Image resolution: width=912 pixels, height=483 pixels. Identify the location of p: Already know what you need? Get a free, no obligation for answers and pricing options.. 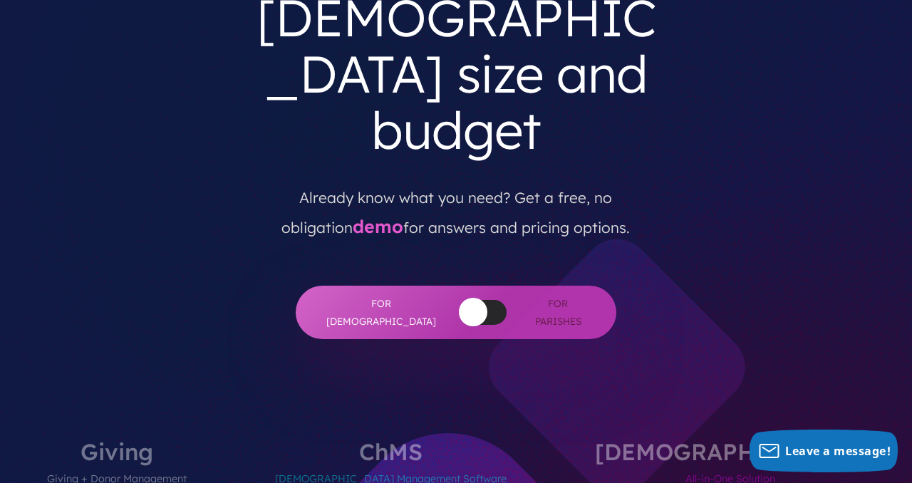
(456, 207).